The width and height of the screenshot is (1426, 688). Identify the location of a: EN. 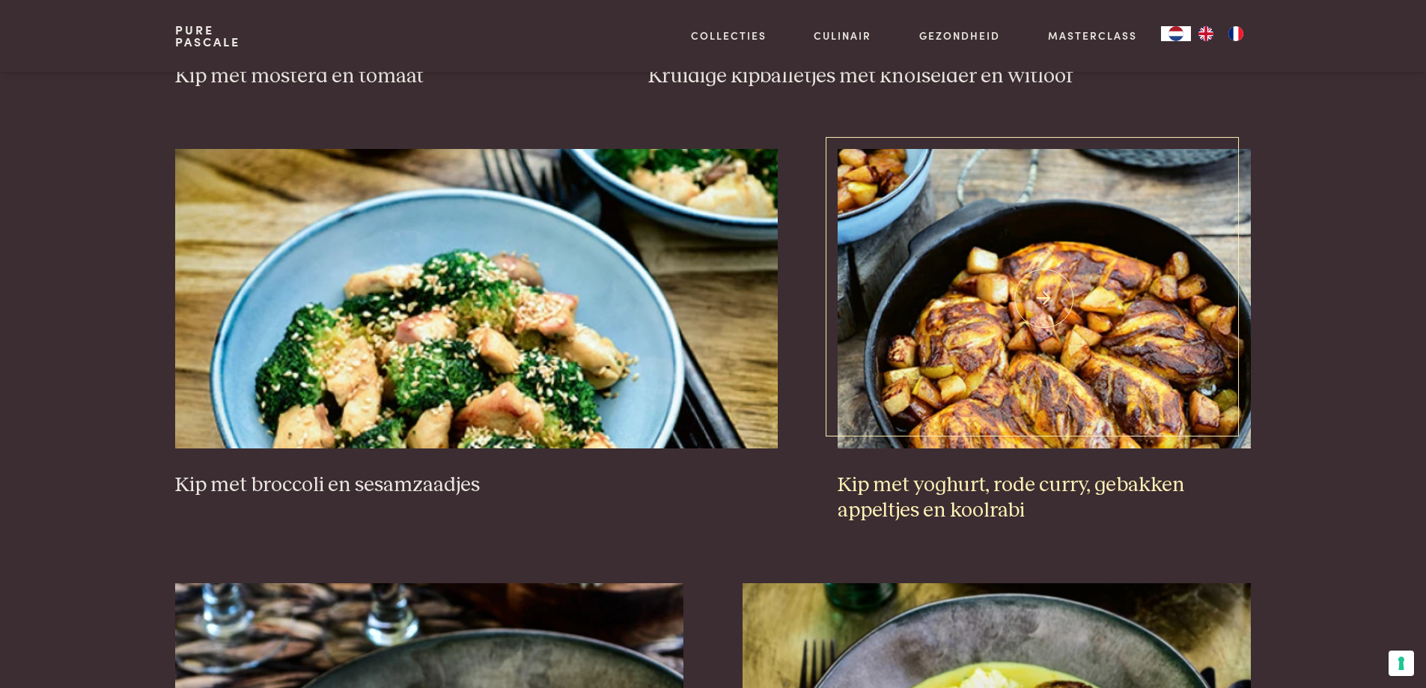
(1206, 34).